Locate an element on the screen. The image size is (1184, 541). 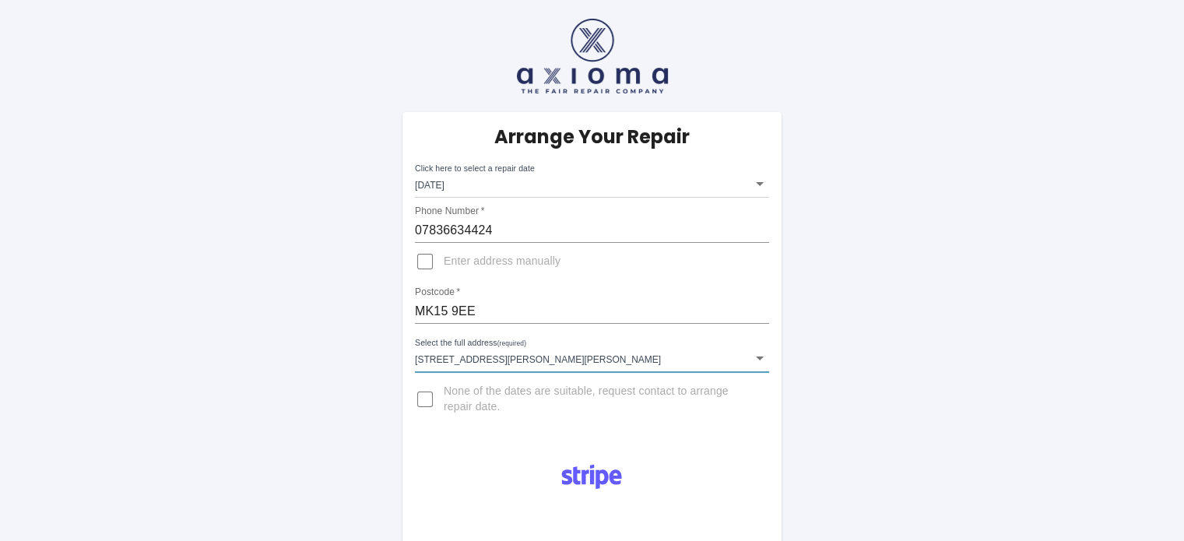
span: Enter address manually is located at coordinates (502, 261).